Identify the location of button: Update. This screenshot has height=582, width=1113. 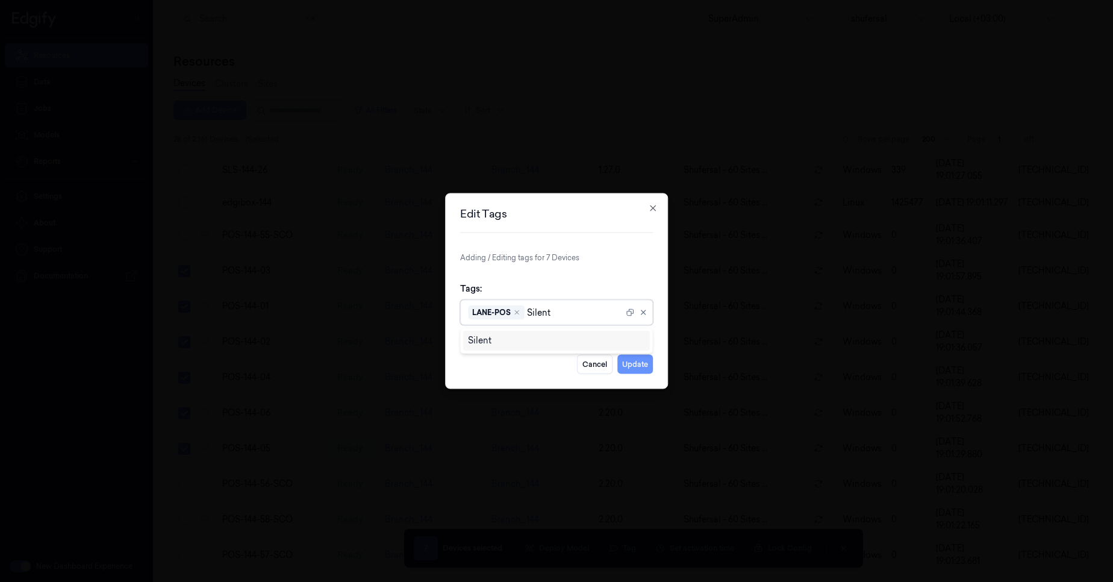
(635, 364).